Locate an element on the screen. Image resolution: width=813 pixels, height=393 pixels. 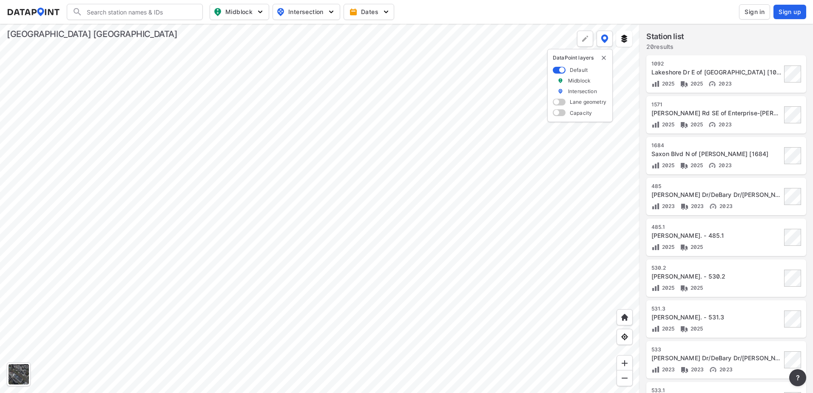
div: Doyle Rd. - 530.2 is located at coordinates (716, 276).